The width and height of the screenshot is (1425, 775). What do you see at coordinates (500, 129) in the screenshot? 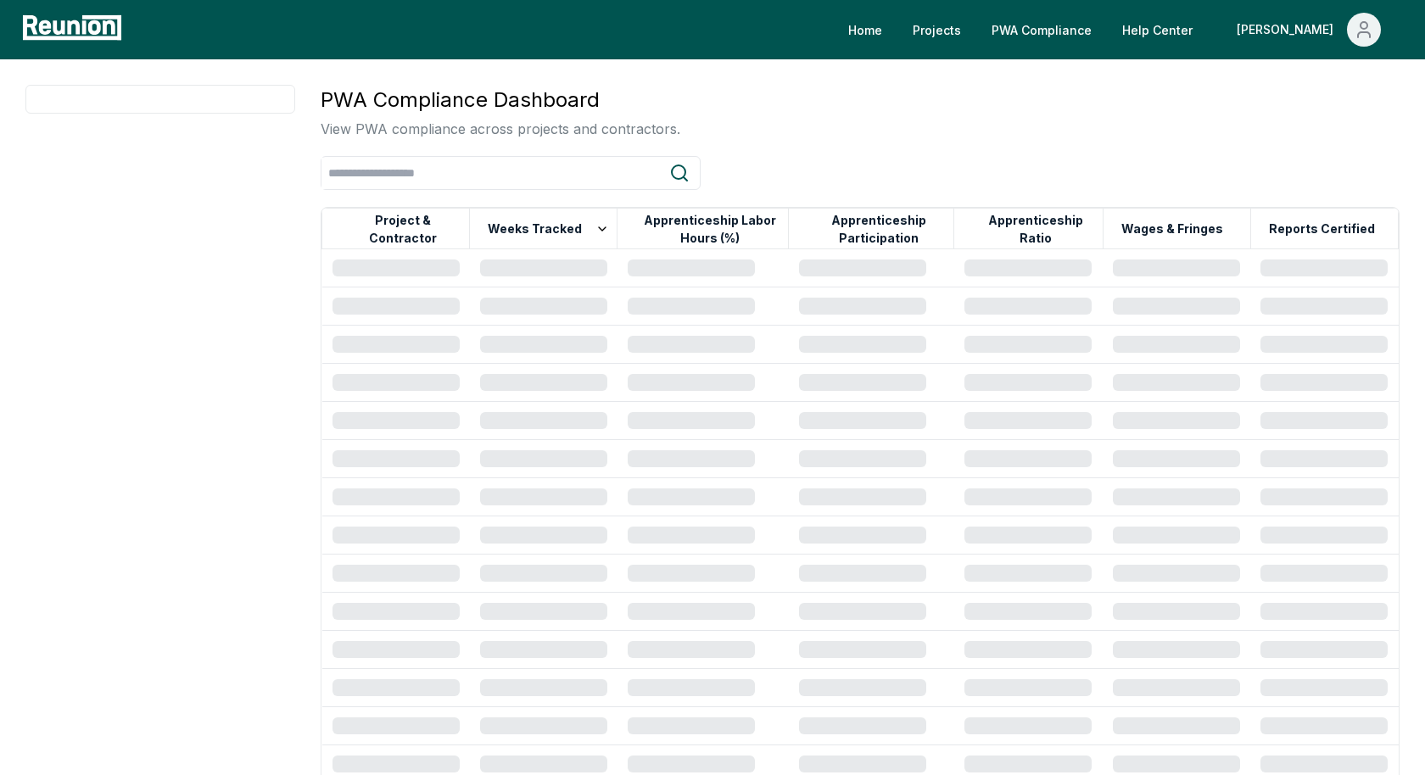
I see `p: View PWA compliance across projects and contractors.` at bounding box center [500, 129].